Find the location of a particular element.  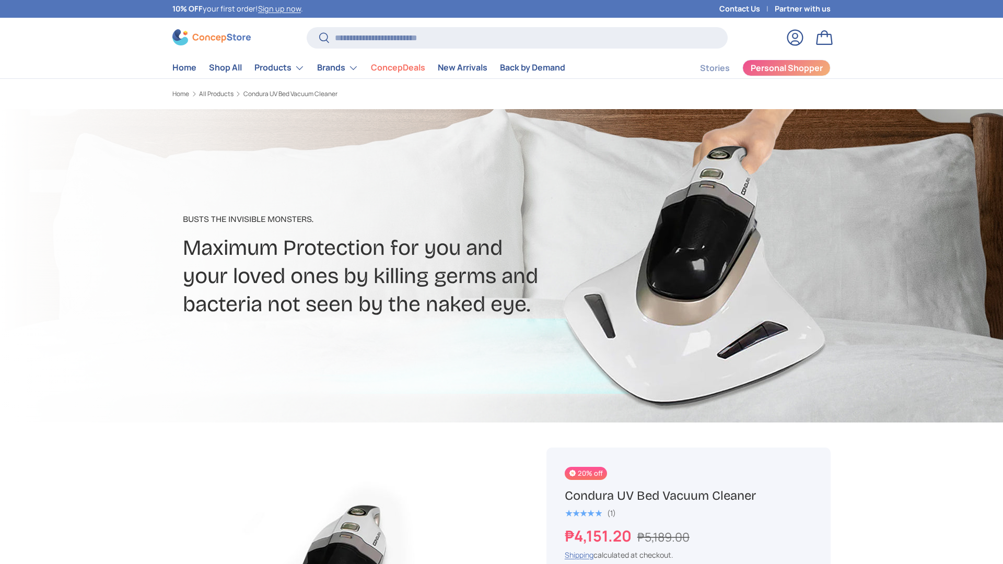

a: ConcepStore is located at coordinates (212, 37).